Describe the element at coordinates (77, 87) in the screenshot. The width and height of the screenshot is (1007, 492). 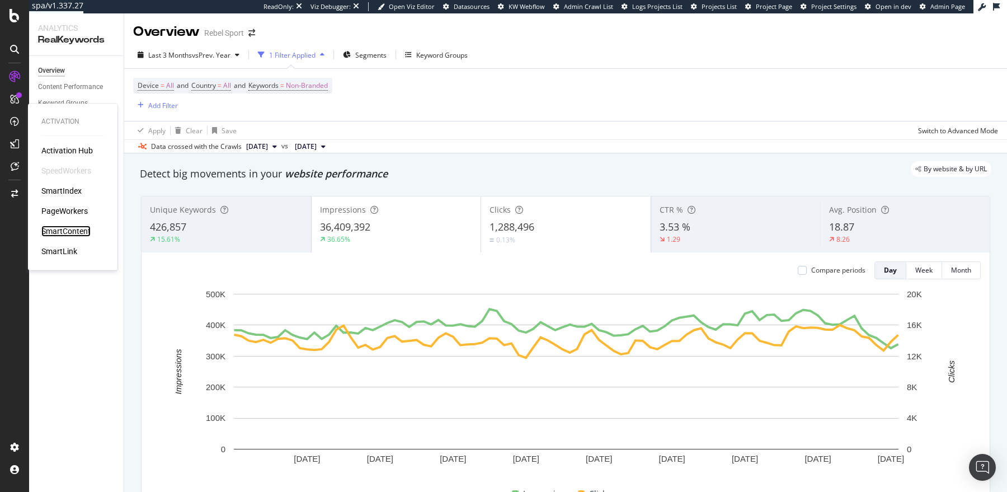
I see `a: Content Performance` at that location.